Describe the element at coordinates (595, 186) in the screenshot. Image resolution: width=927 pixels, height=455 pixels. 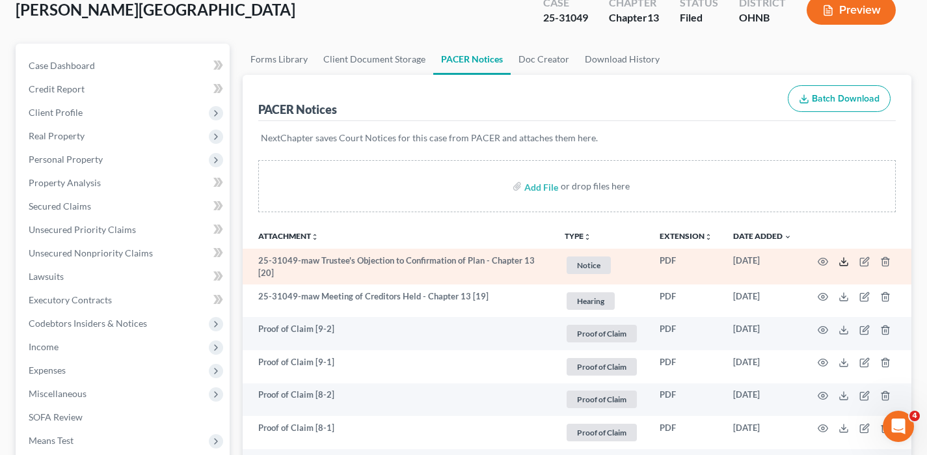
I see `div: or drop files here` at that location.